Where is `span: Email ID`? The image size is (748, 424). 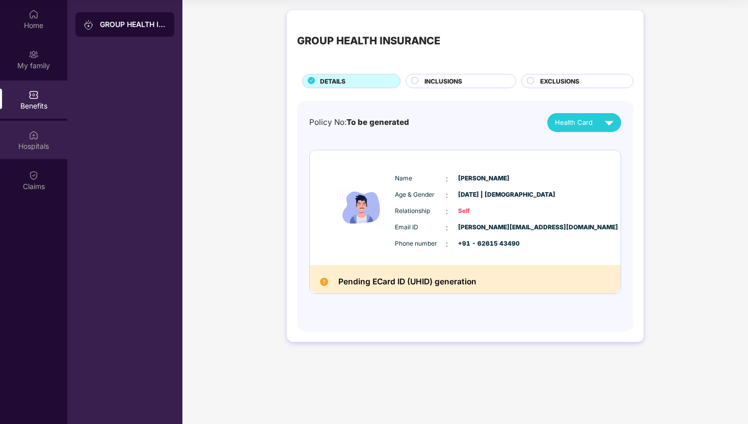 span: Email ID is located at coordinates (420, 227).